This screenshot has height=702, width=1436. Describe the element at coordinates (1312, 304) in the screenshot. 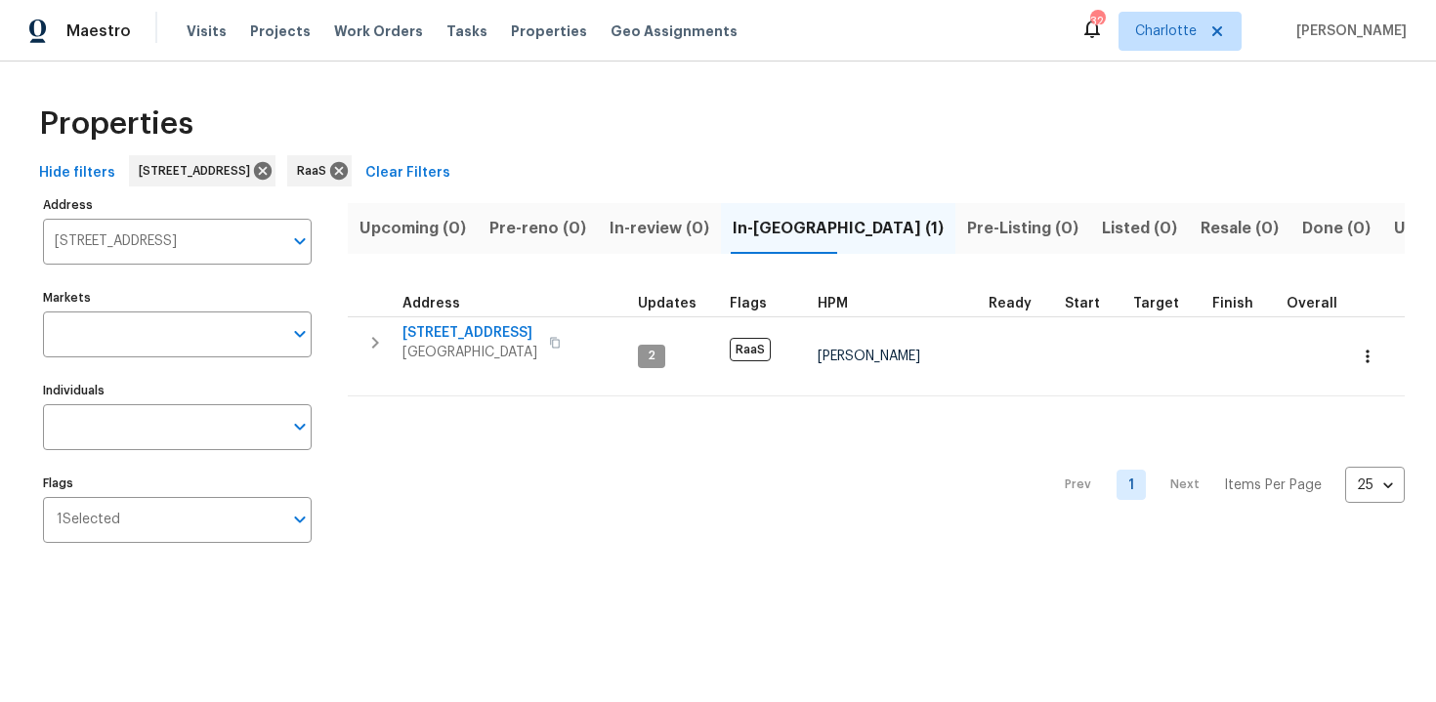

I see `span: Overall` at that location.